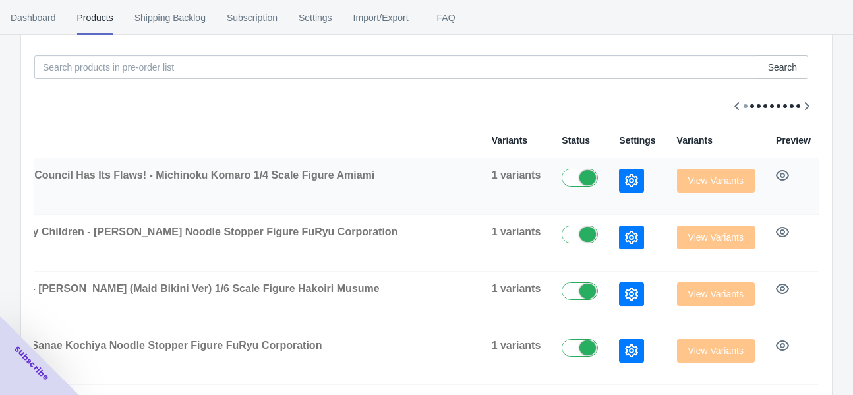  What do you see at coordinates (252, 18) in the screenshot?
I see `span: Subscription` at bounding box center [252, 18].